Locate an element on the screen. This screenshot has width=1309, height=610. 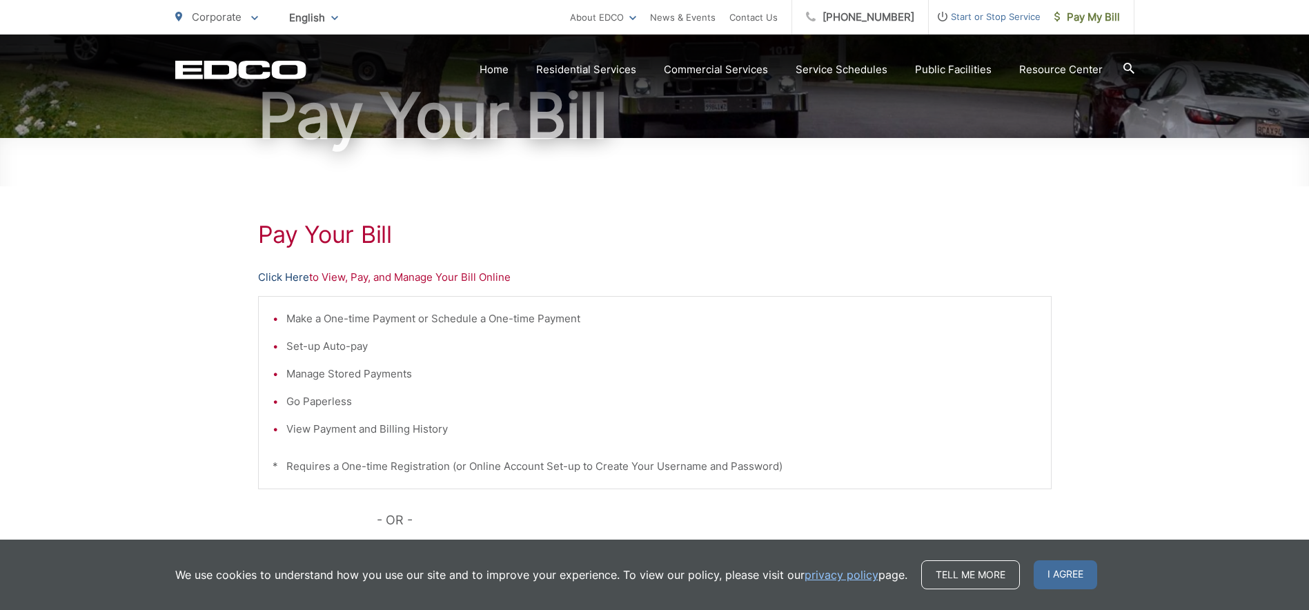
li: Make a One-time Payment or Schedule a One-time Payment is located at coordinates (662, 319).